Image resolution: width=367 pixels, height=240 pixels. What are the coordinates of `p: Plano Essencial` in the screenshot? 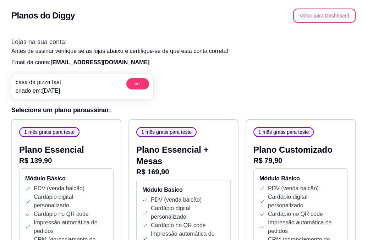 It's located at (66, 150).